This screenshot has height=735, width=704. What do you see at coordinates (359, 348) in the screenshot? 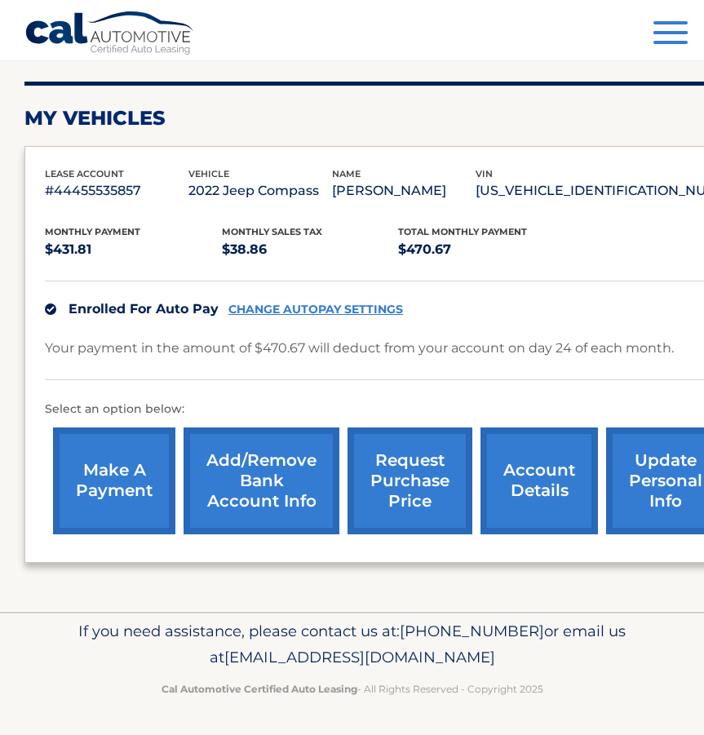
I see `p: Your payment in the amount of $470.67 will deduct from your account on day 24 of each month.` at bounding box center [359, 348].